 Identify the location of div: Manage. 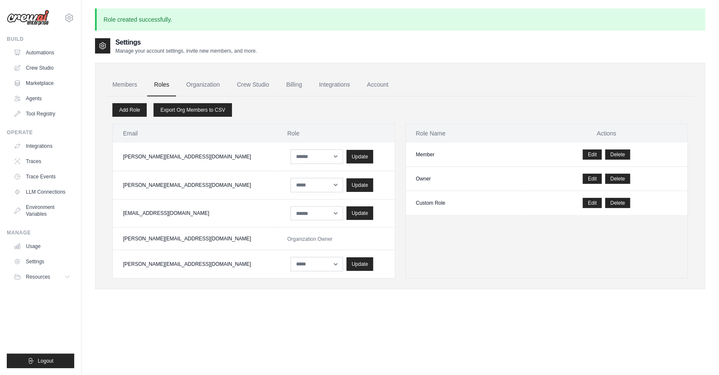
(40, 233).